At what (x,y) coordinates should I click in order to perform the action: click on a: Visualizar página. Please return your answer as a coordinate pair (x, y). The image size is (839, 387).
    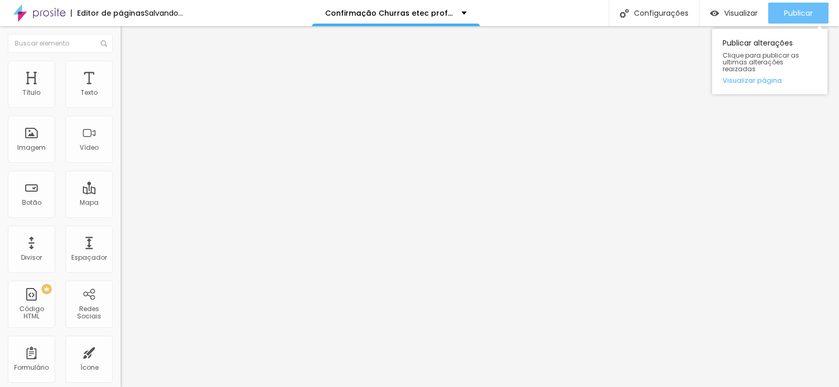
    Looking at the image, I should click on (769, 80).